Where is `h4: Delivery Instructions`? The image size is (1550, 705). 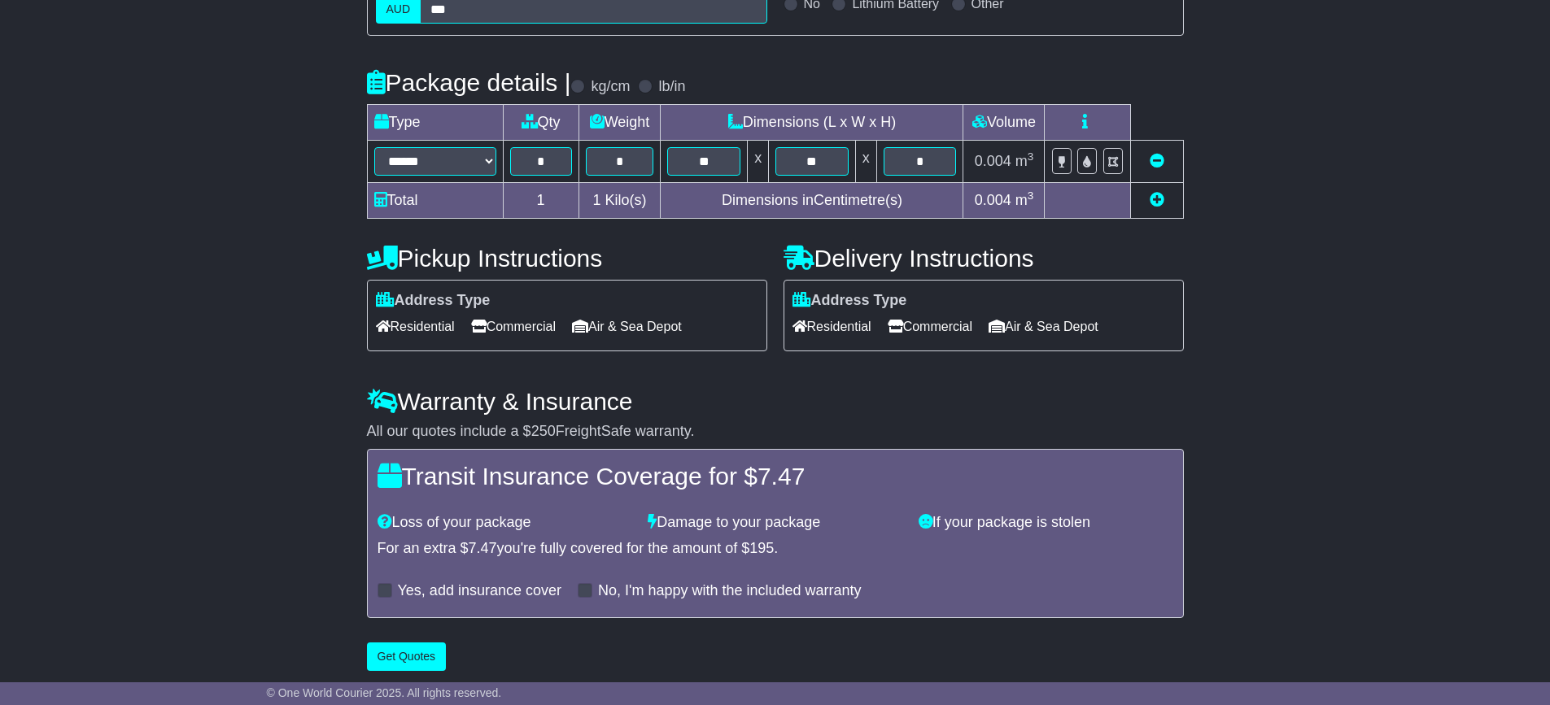 h4: Delivery Instructions is located at coordinates (983, 258).